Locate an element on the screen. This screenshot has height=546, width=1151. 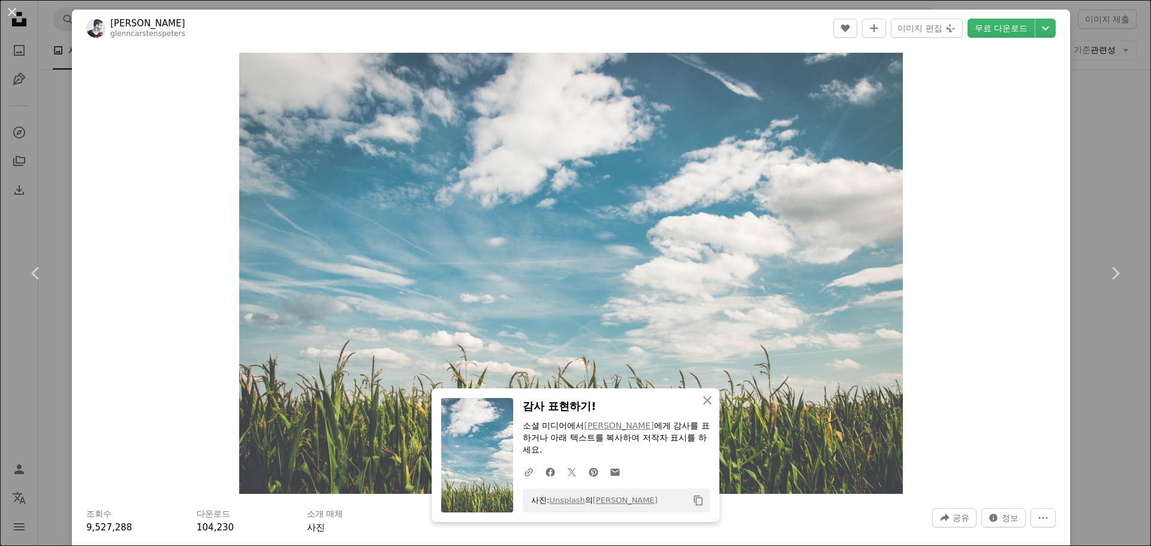
button: 더 많은 작업 is located at coordinates (1043, 518).